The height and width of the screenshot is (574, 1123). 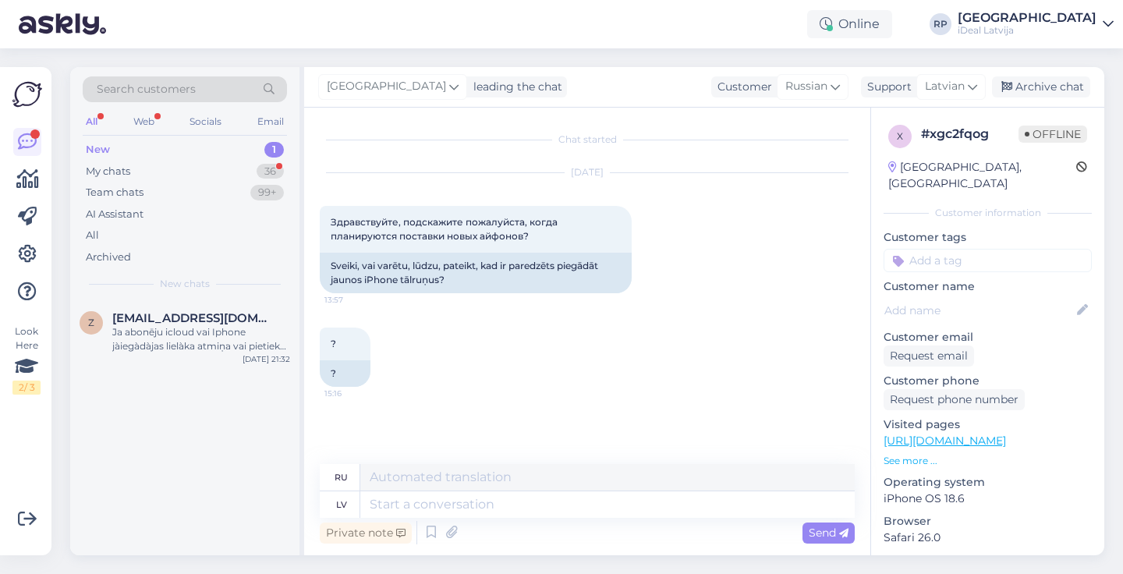 What do you see at coordinates (205, 122) in the screenshot?
I see `div: Socials` at bounding box center [205, 122].